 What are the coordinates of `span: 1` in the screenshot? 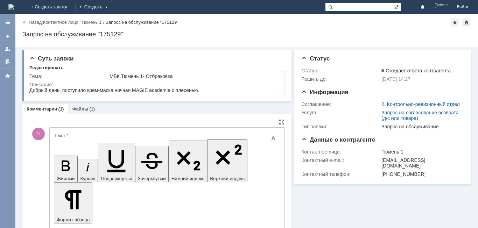 It's located at (441, 9).